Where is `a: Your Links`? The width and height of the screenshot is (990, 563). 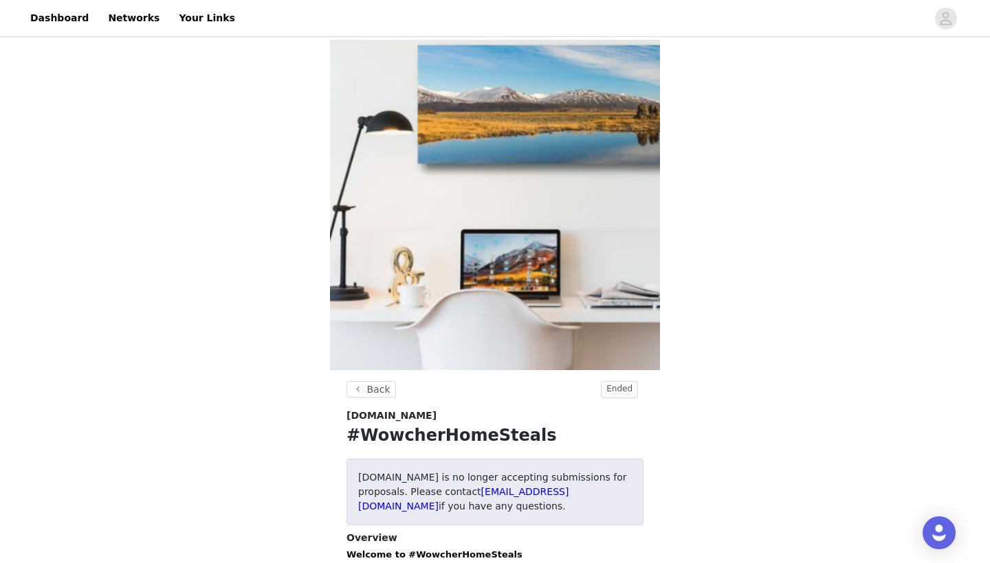
a: Your Links is located at coordinates (207, 18).